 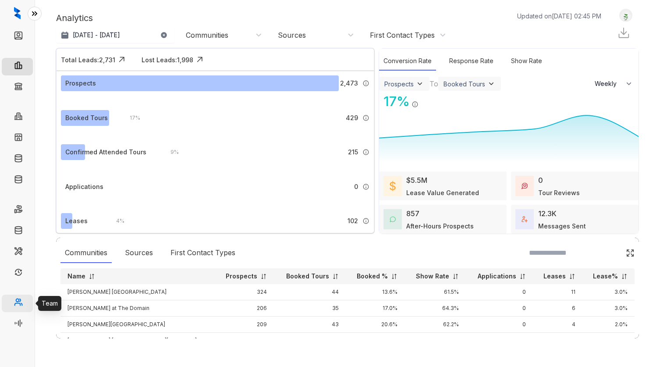 I want to click on div: 12.3K, so click(x=548, y=214).